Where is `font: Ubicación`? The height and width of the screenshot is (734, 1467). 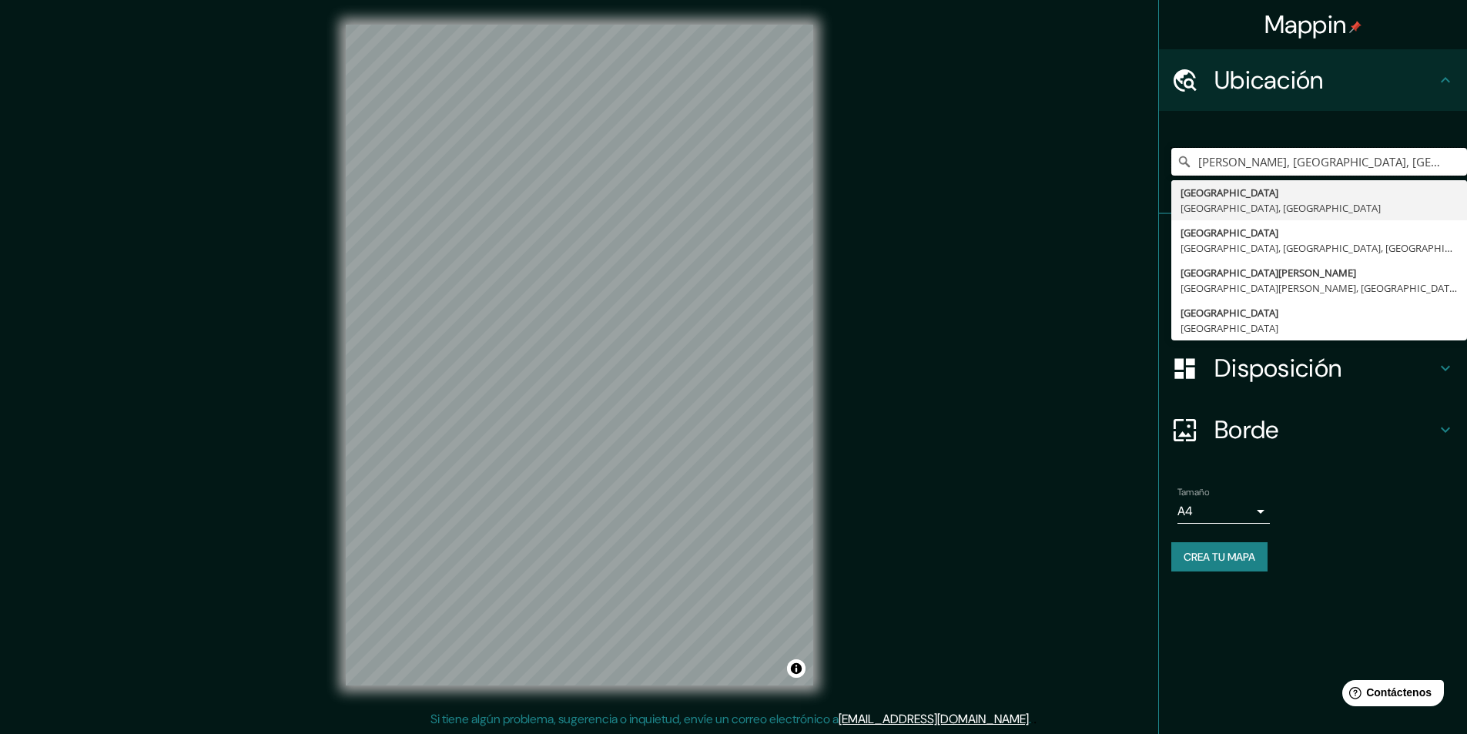 font: Ubicación is located at coordinates (1269, 80).